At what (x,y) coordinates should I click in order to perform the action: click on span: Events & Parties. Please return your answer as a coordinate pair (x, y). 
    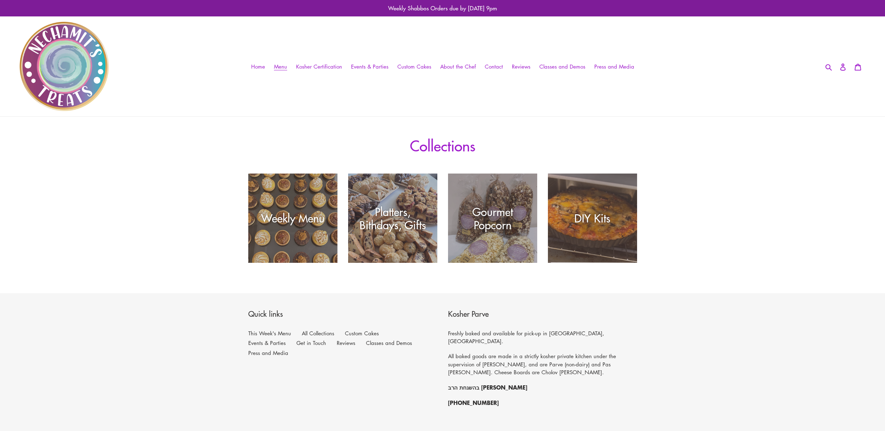
    Looking at the image, I should click on (370, 66).